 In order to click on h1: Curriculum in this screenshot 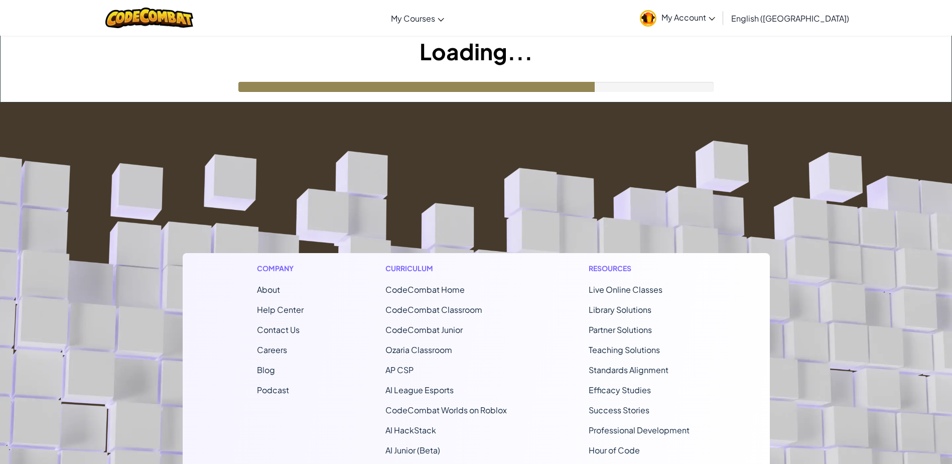, I will do `click(446, 268)`.